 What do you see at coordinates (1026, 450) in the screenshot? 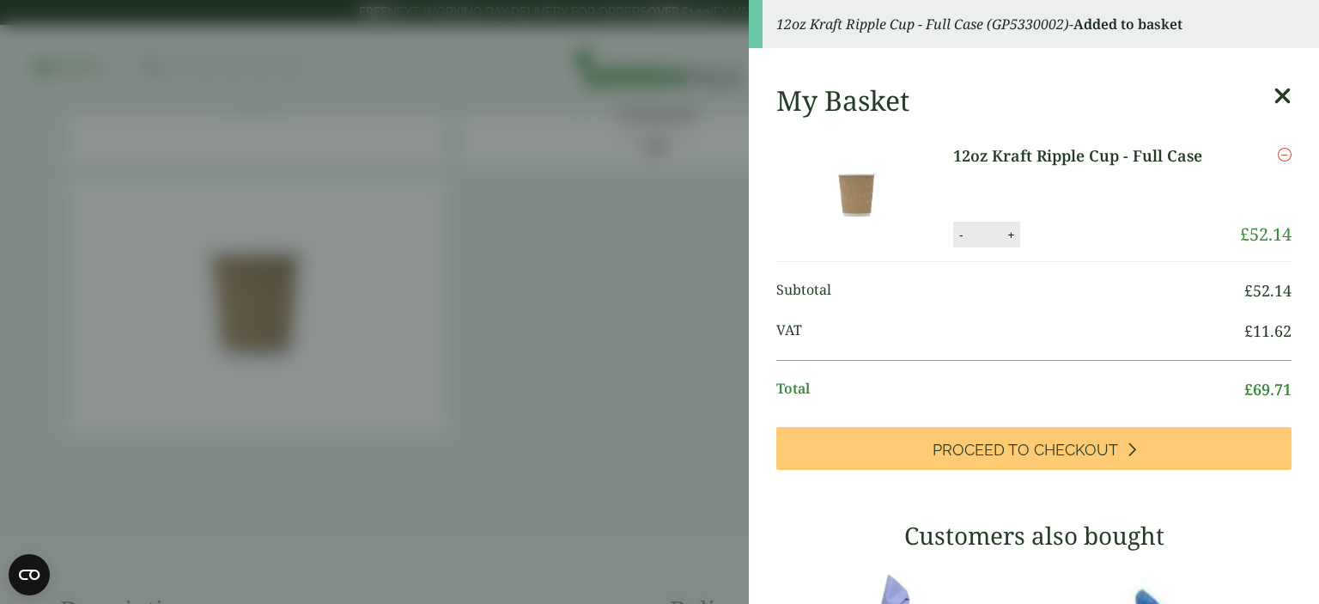
I see `span: Proceed to Checkout` at bounding box center [1026, 450].